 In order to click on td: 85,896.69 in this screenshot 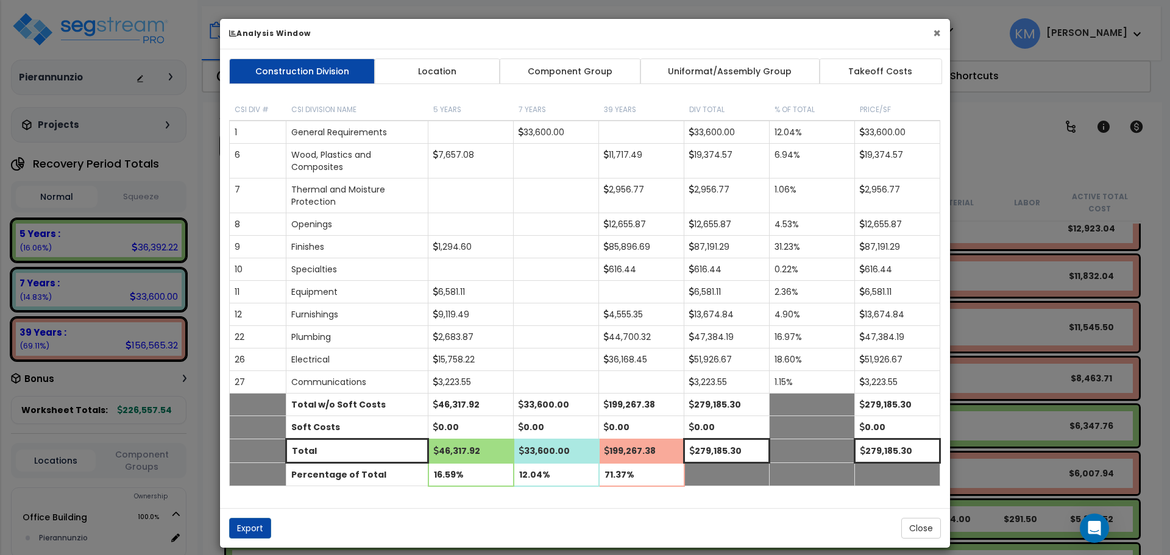, I will do `click(642, 247)`.